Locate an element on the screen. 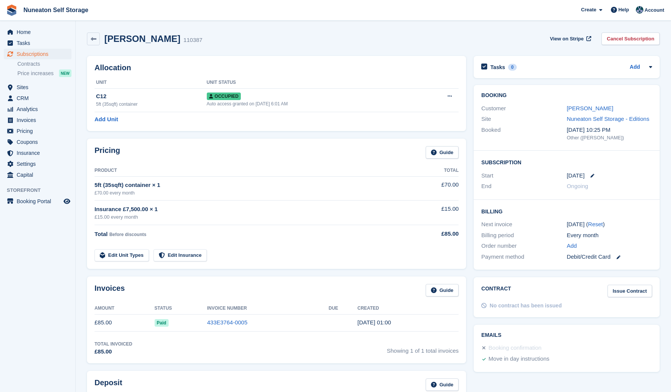 The height and width of the screenshot is (392, 671). div: Order number is located at coordinates (524, 246).